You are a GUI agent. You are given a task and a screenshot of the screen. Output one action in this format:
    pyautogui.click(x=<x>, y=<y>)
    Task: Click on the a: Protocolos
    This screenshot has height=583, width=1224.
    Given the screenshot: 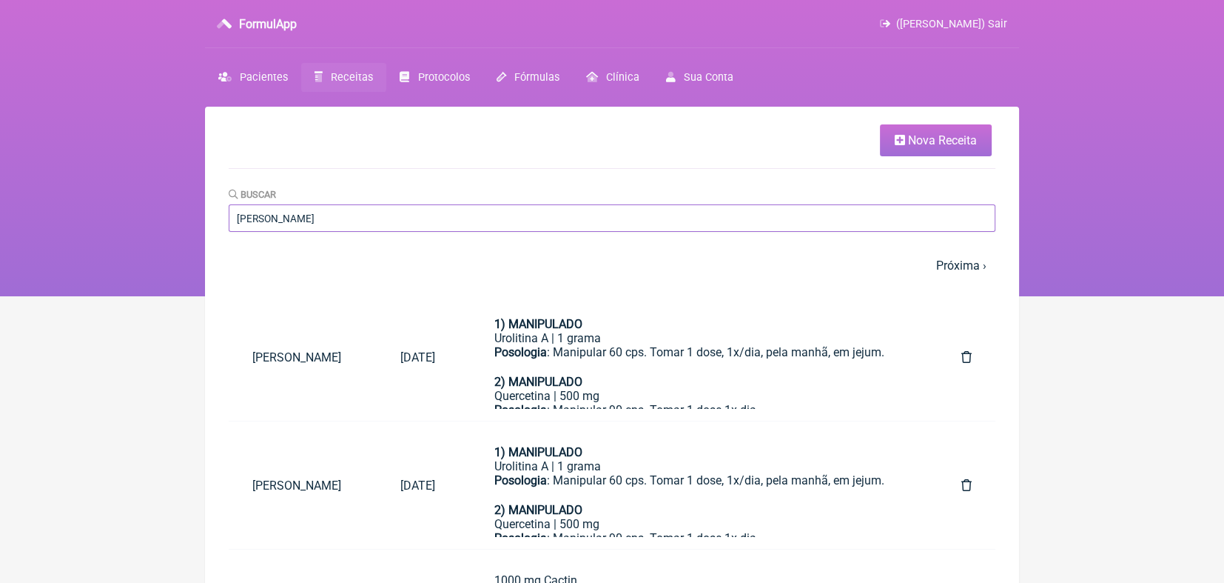 What is the action you would take?
    pyautogui.click(x=434, y=77)
    